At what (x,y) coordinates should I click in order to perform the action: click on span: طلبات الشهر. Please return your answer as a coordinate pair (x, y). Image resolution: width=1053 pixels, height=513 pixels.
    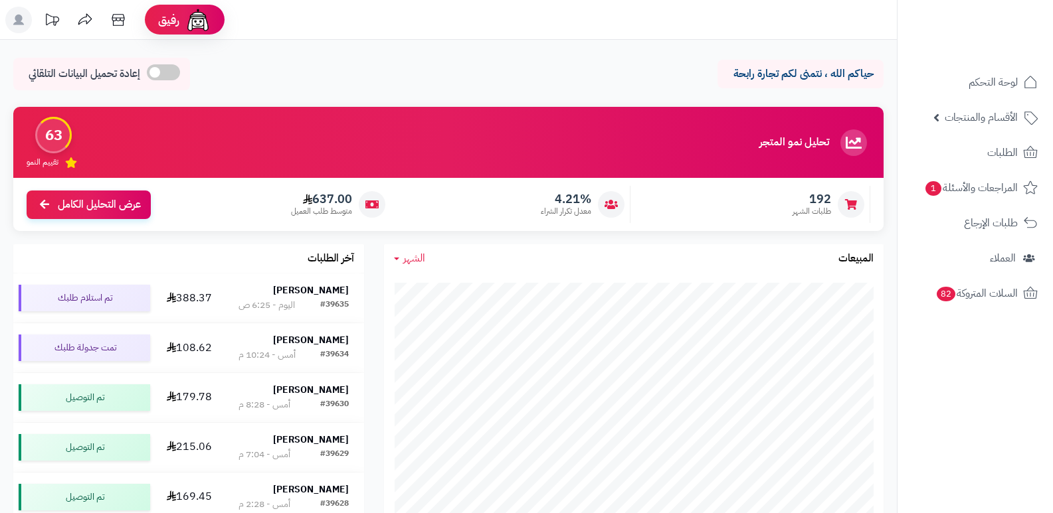
    Looking at the image, I should click on (812, 211).